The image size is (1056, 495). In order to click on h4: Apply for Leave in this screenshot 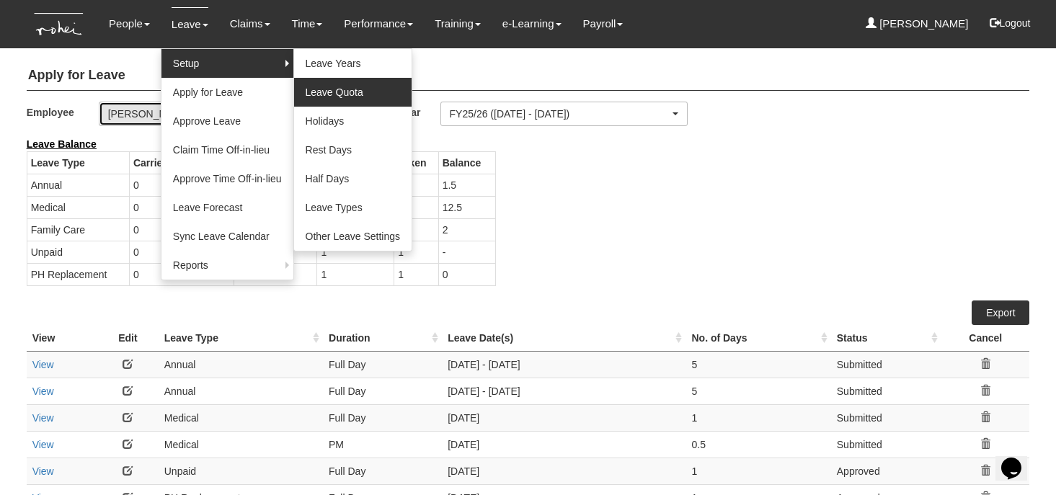, I will do `click(528, 76)`.